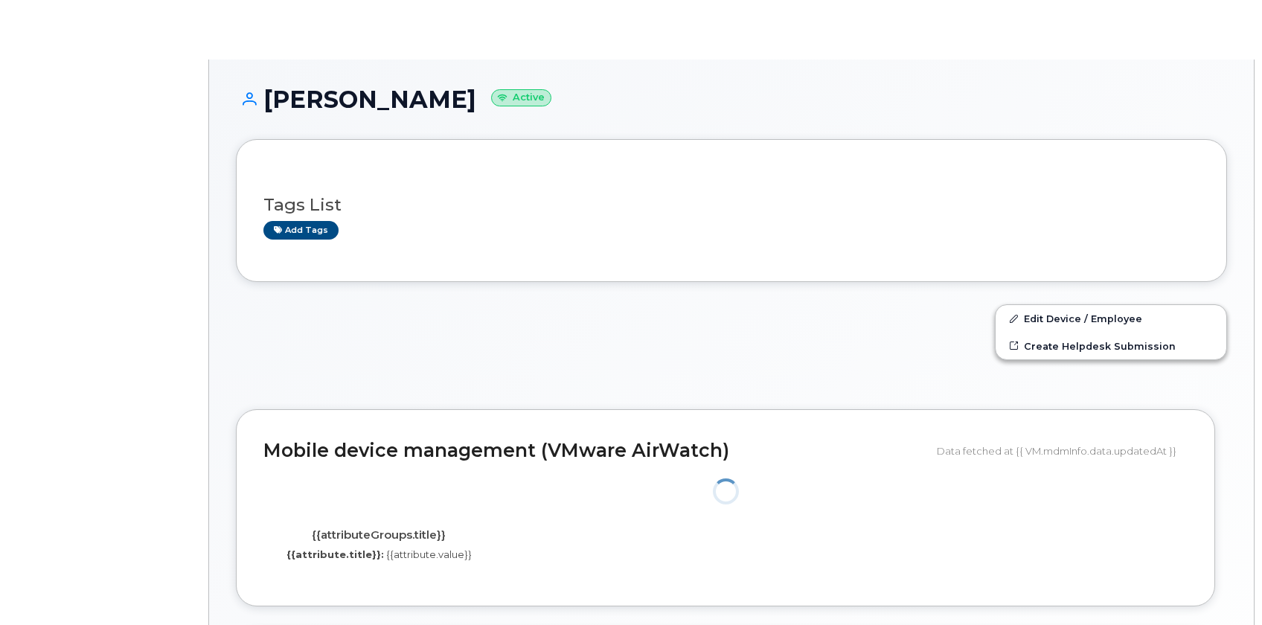 This screenshot has height=625, width=1262. What do you see at coordinates (1111, 346) in the screenshot?
I see `a: Create Helpdesk Submission` at bounding box center [1111, 346].